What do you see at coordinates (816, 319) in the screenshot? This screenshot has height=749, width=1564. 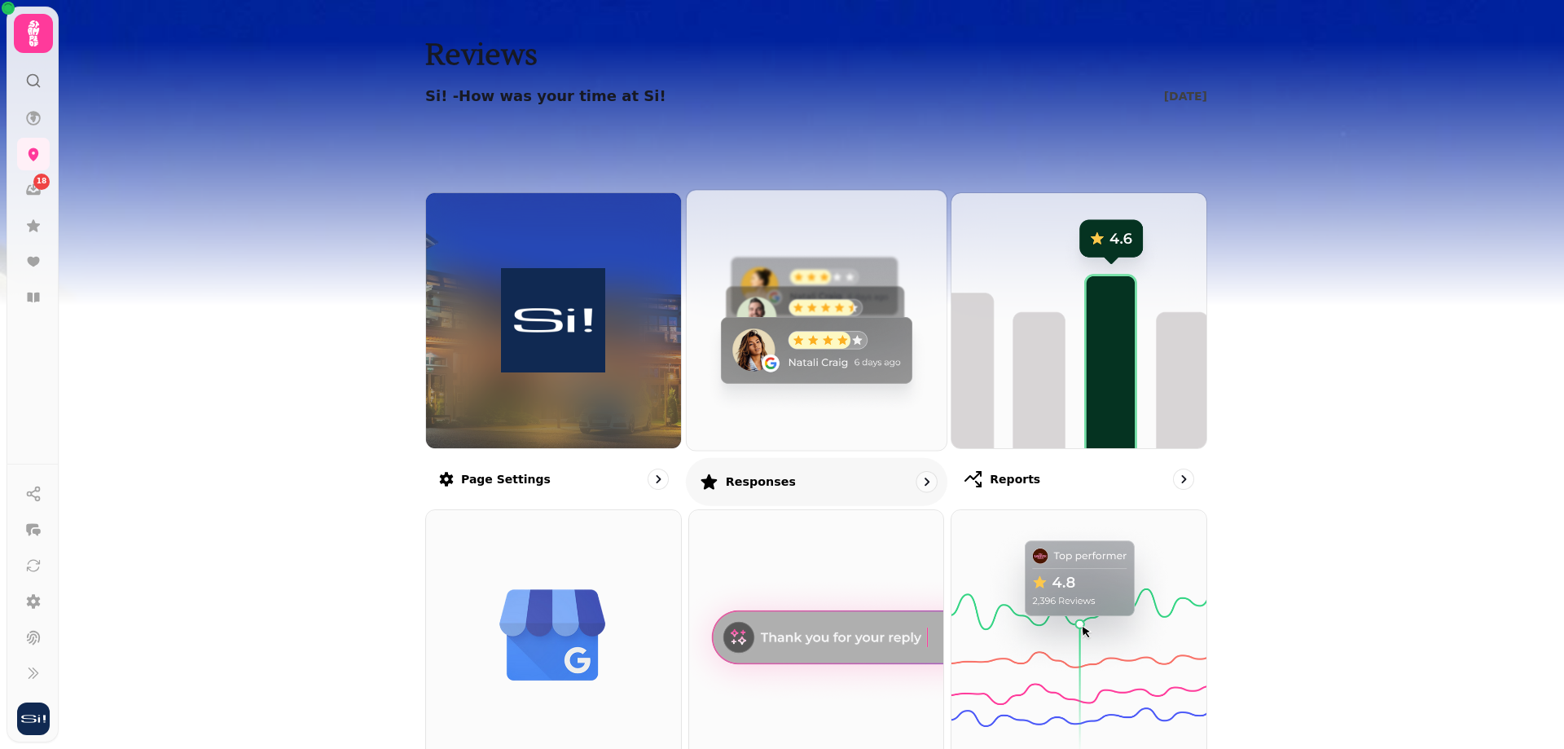 I see `img: Responses` at bounding box center [816, 319].